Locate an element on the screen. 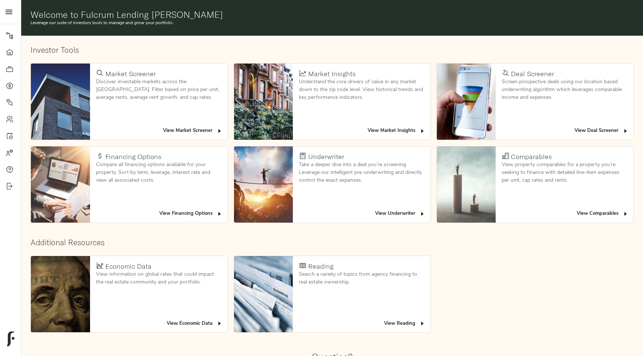 The width and height of the screenshot is (643, 356). p: Leverage our suite of investors tools to manage and grow your portfolio. is located at coordinates (332, 23).